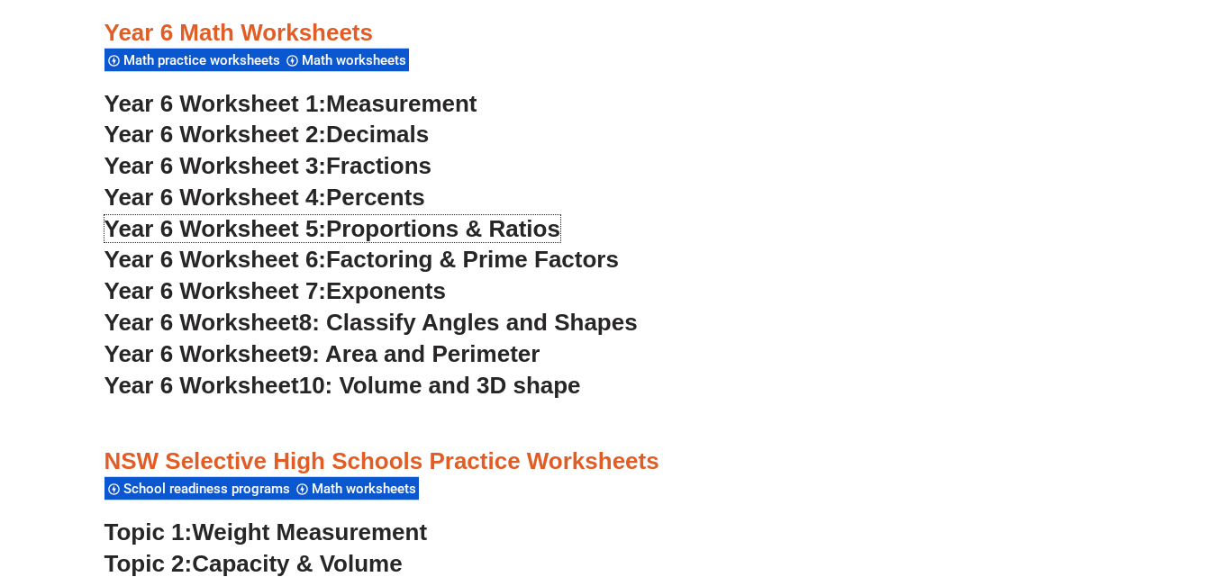 Image resolution: width=1217 pixels, height=577 pixels. What do you see at coordinates (198, 488) in the screenshot?
I see `div: School readiness programs` at bounding box center [198, 488].